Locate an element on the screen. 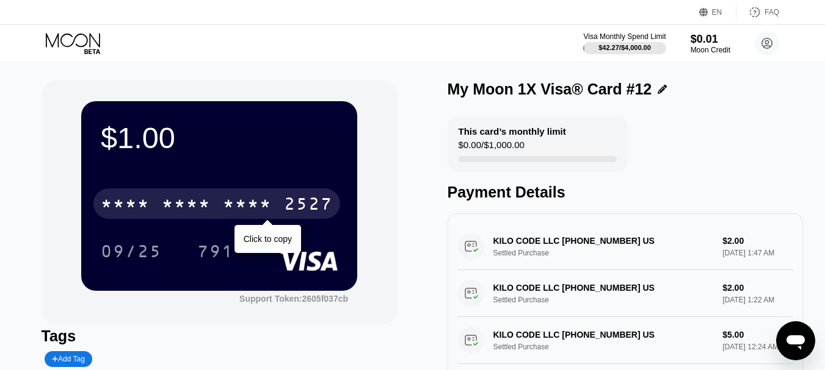 Image resolution: width=825 pixels, height=370 pixels. div: 2527 is located at coordinates (308, 206).